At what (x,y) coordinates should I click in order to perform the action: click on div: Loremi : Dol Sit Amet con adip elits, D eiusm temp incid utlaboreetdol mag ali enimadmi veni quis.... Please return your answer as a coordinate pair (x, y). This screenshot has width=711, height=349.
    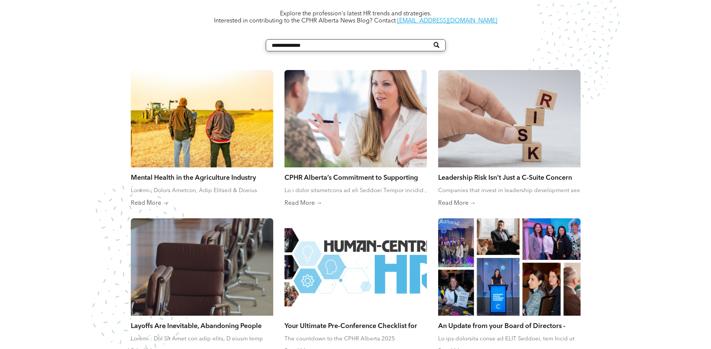
    Looking at the image, I should click on (202, 339).